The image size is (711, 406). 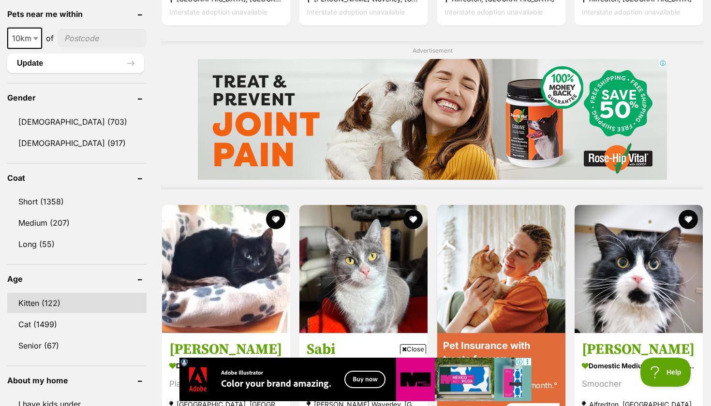 What do you see at coordinates (638, 269) in the screenshot?
I see `img: Benny - Domestic Medium Hair (DMH) Cat` at bounding box center [638, 269].